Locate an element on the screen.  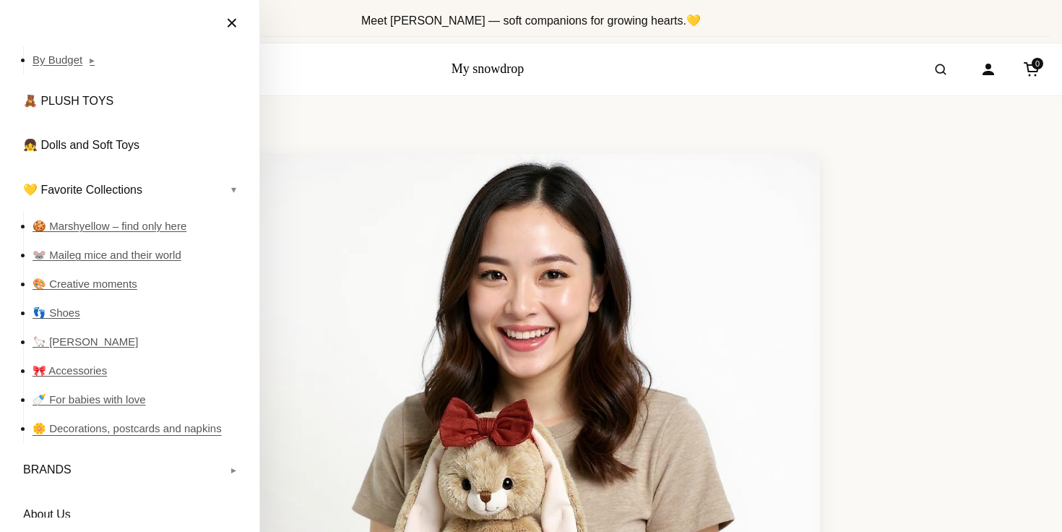
a: 🍼 For babies with love is located at coordinates (139, 400).